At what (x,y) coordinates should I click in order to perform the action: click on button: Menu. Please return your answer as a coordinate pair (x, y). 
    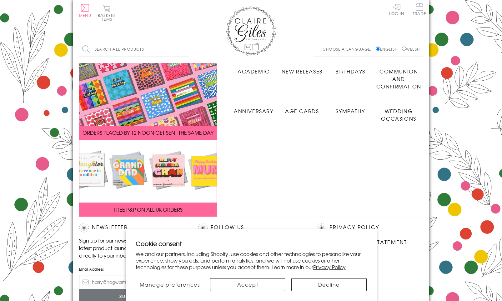
    Looking at the image, I should click on (85, 11).